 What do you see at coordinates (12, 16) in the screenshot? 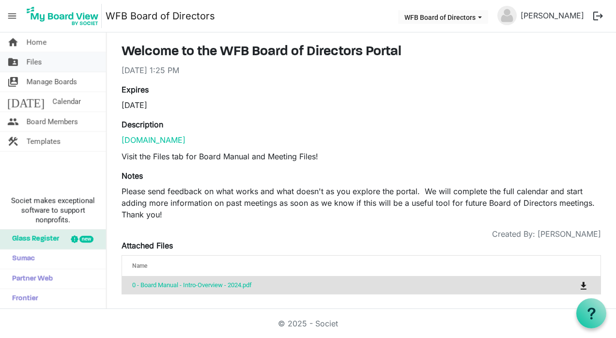
I see `span: menu` at bounding box center [12, 16].